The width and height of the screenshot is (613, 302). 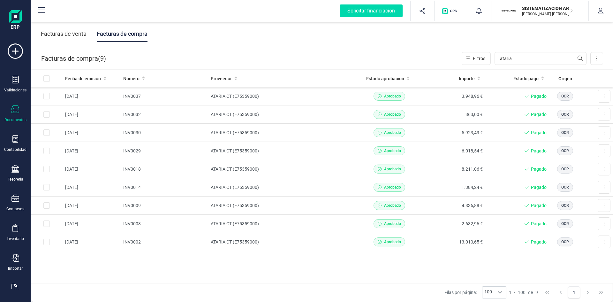 I want to click on td: INV0018, so click(x=165, y=169).